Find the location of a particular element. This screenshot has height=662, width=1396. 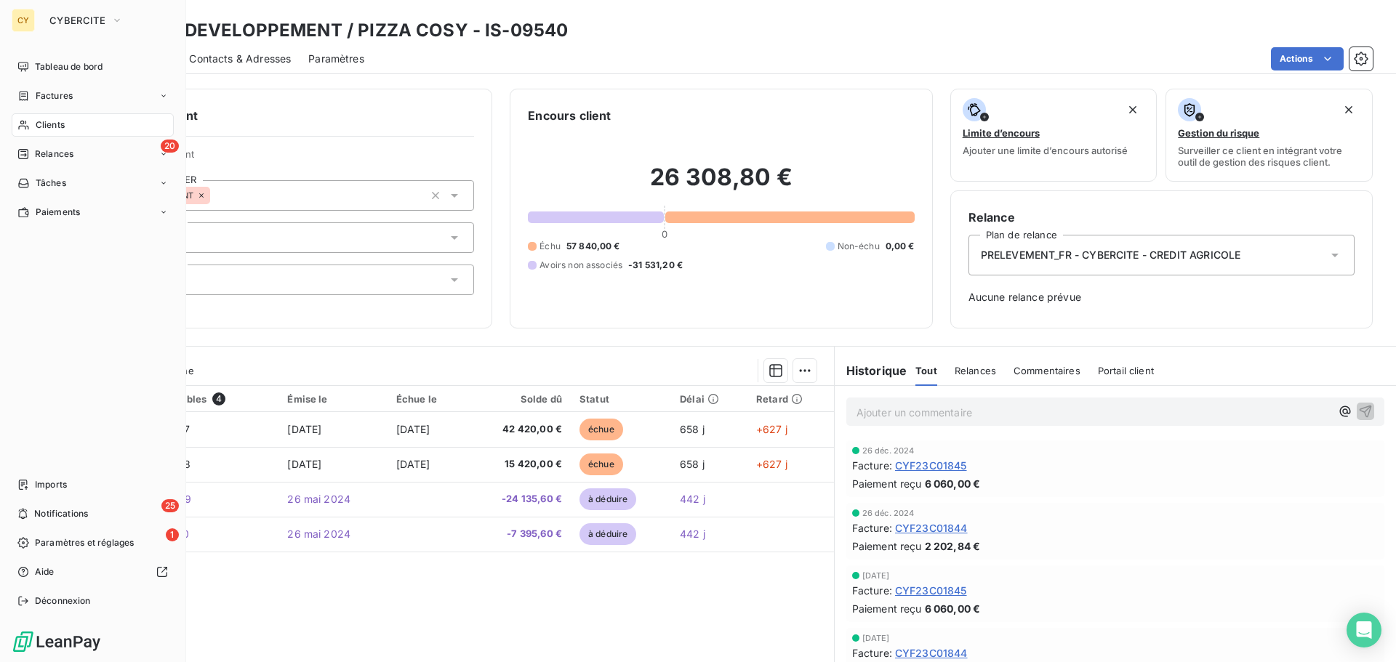

div: Pièces comptables is located at coordinates (193, 399).